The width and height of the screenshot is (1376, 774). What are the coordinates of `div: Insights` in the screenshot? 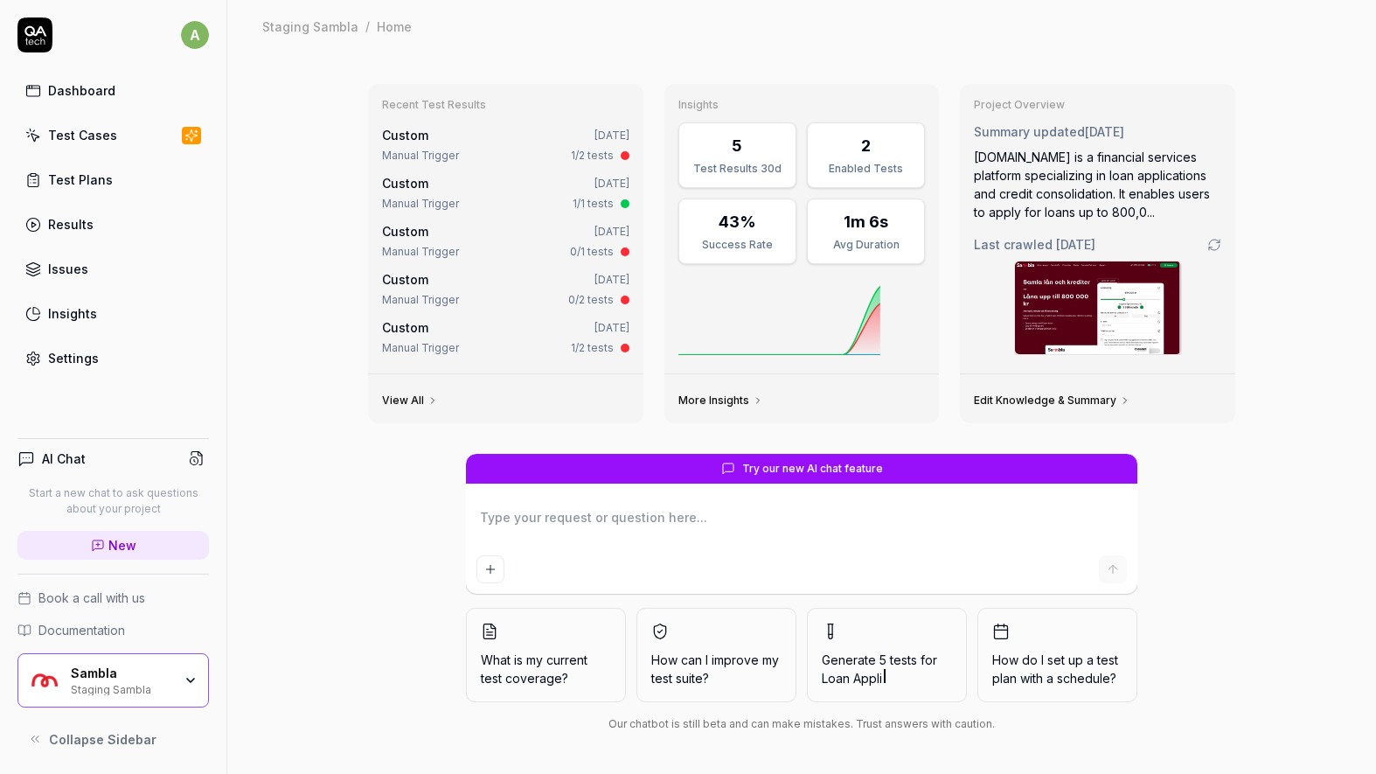 It's located at (73, 313).